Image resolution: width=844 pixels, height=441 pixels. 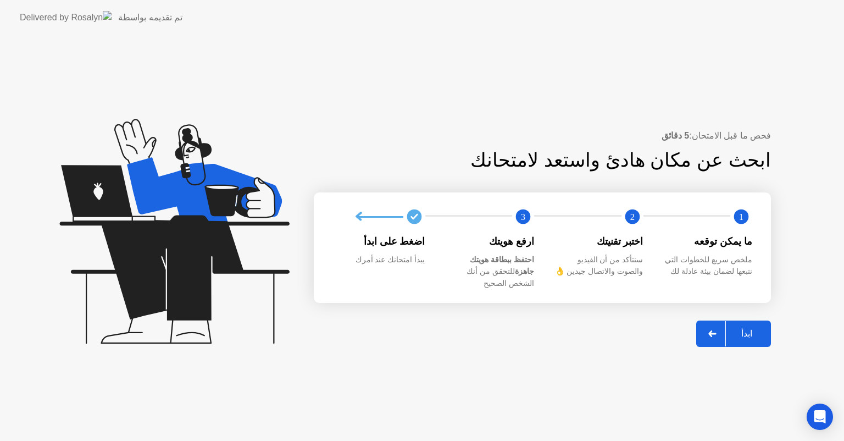 I want to click on b: 5 دقائق, so click(x=675, y=135).